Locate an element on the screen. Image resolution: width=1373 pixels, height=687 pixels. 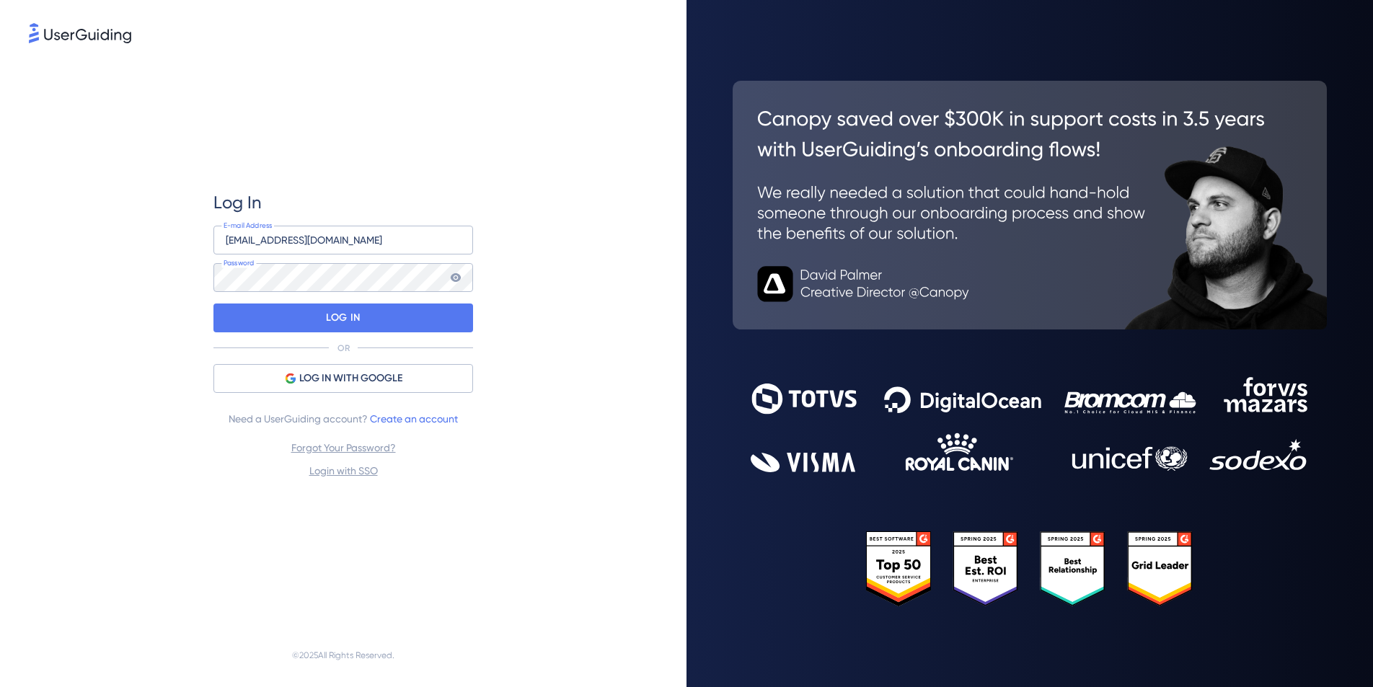
span: LOG IN WITH GOOGLE is located at coordinates (351, 379).